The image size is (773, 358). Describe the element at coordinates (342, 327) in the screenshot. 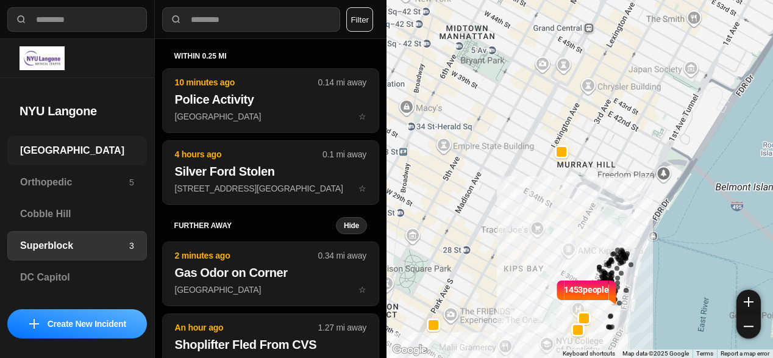

I see `p: 1.27 mi away` at that location.